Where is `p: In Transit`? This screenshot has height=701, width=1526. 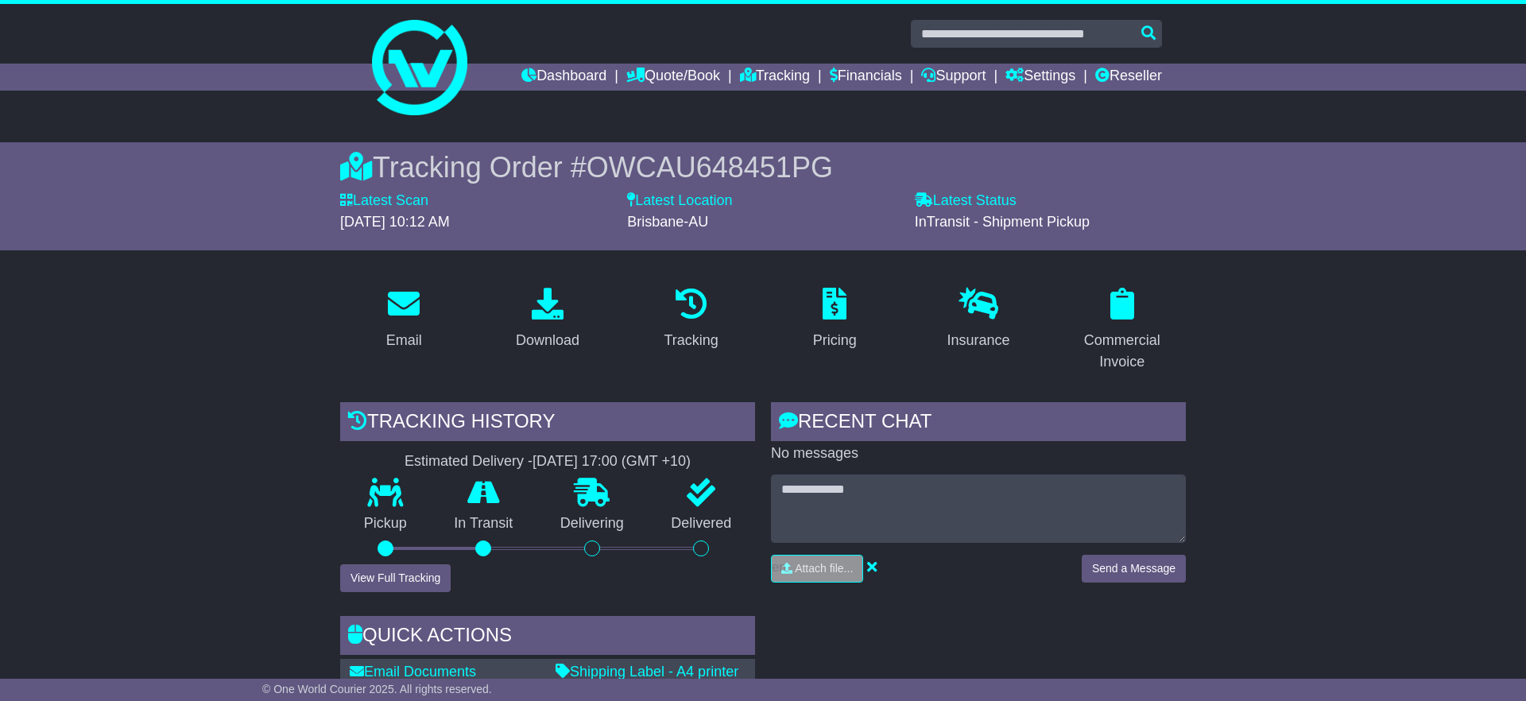 p: In Transit is located at coordinates (484, 524).